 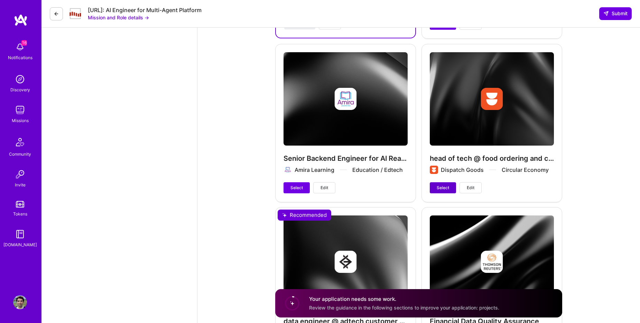 What do you see at coordinates (20, 89) in the screenshot?
I see `div: Discovery` at bounding box center [20, 89].